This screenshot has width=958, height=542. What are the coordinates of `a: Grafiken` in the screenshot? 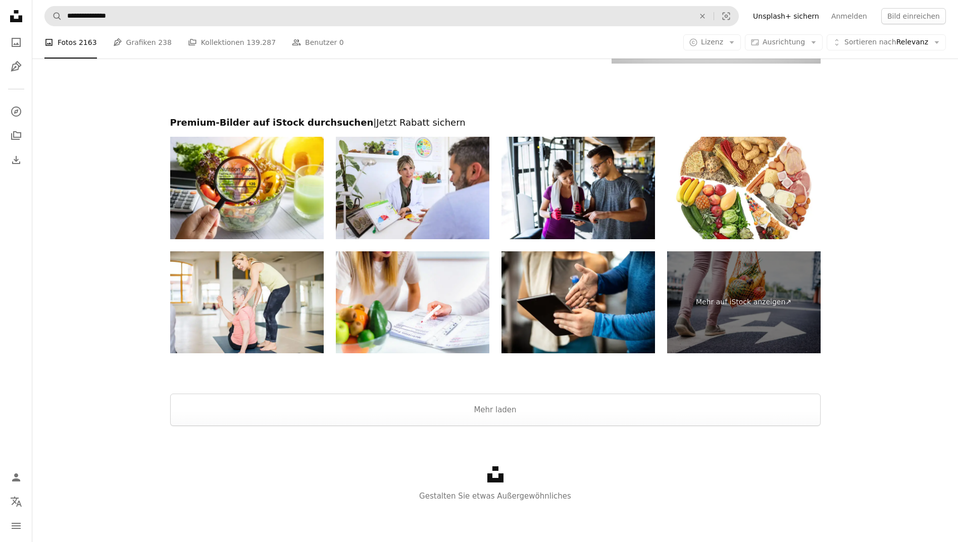 It's located at (16, 67).